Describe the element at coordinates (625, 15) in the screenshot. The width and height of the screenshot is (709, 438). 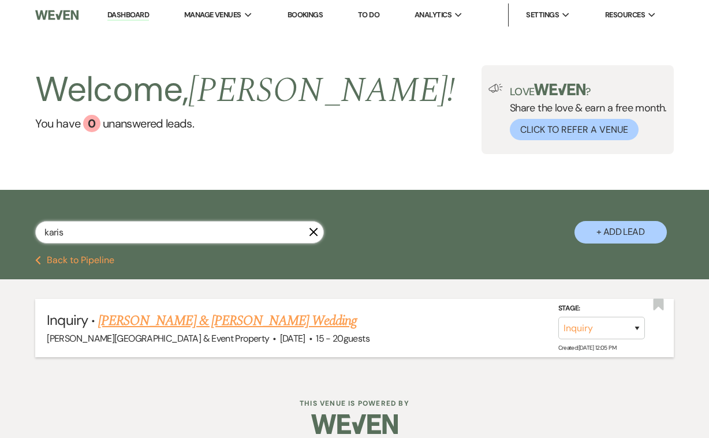
I see `span: Resources` at that location.